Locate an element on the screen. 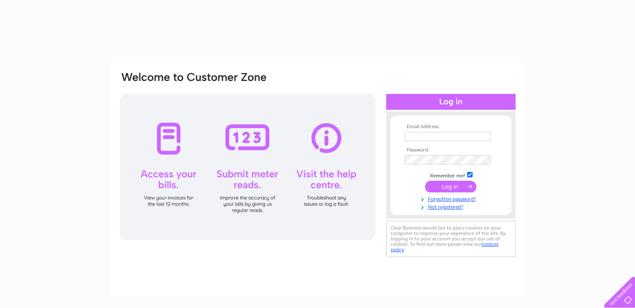  a: Forgotten password? is located at coordinates (452, 198).